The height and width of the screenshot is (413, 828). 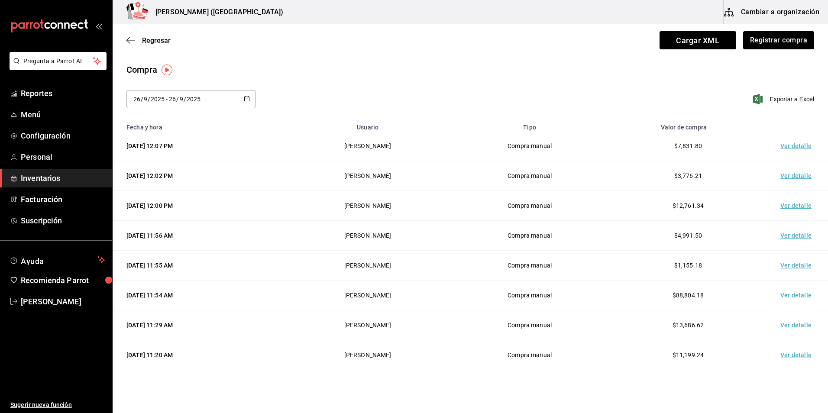 I want to click on button: Exportar a Excel, so click(x=785, y=99).